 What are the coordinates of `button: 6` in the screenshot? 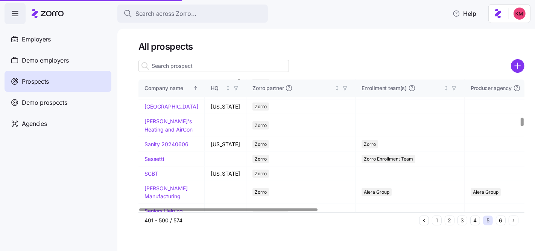 It's located at (501, 220).